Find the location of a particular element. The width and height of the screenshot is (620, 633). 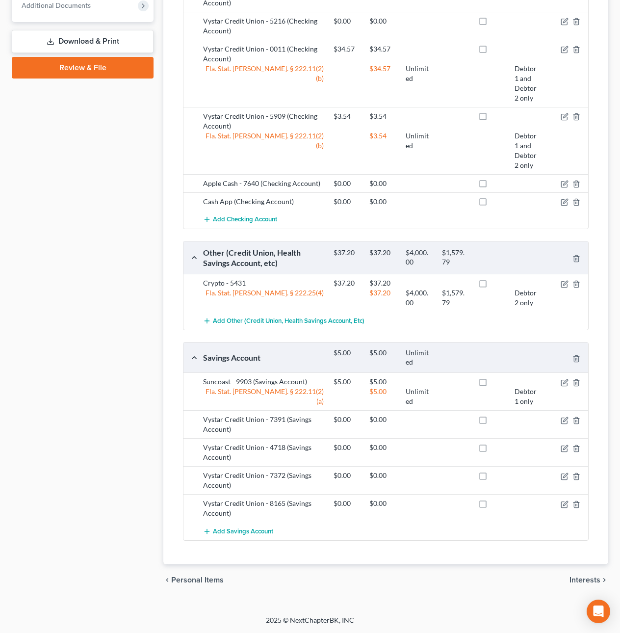

span: Add Other (Credit Union, Health Savings Account, etc) is located at coordinates (288, 321).